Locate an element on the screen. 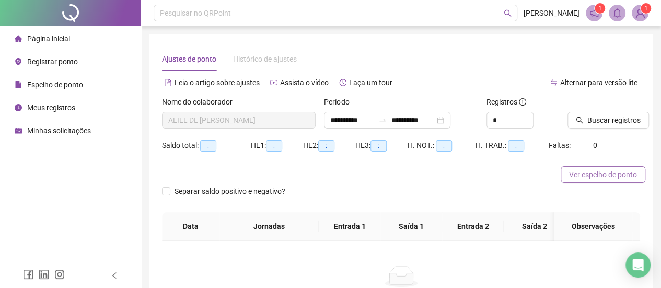 This screenshot has width=661, height=288. span: bell is located at coordinates (617, 13).